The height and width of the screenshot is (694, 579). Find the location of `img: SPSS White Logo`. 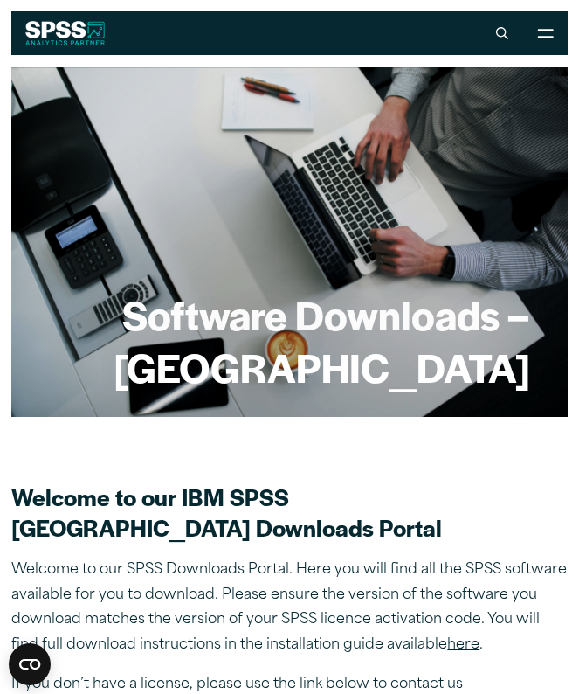

img: SPSS White Logo is located at coordinates (65, 33).